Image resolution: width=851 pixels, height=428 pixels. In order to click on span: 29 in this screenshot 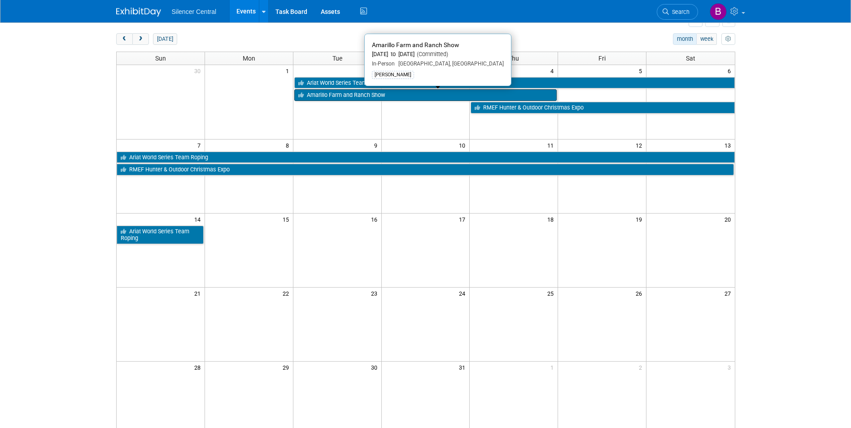, I will do `click(287, 367)`.